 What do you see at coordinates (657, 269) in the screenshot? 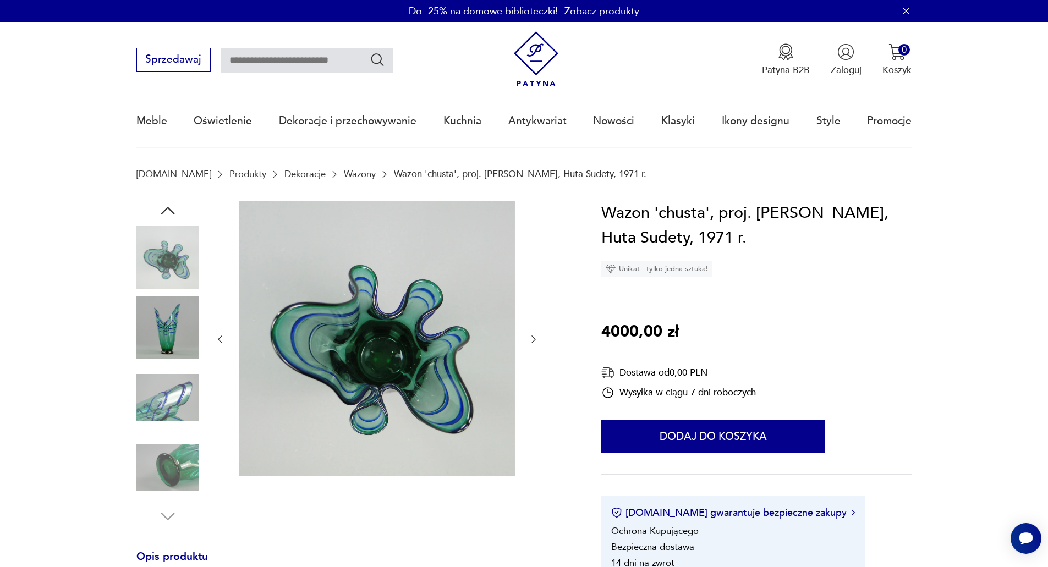
I see `div: Unikat - tylko jedna sztuka!` at bounding box center [657, 269].